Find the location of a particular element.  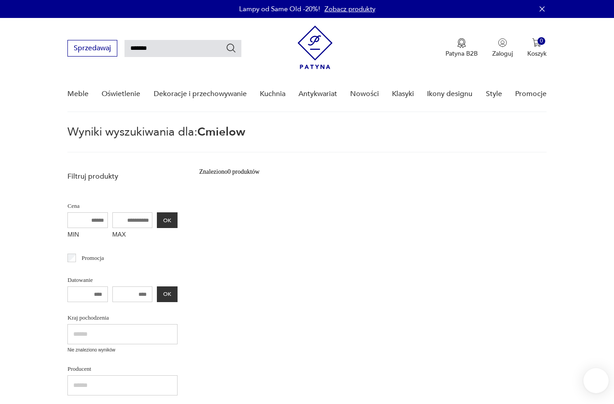

p: Koszyk is located at coordinates (536, 53).